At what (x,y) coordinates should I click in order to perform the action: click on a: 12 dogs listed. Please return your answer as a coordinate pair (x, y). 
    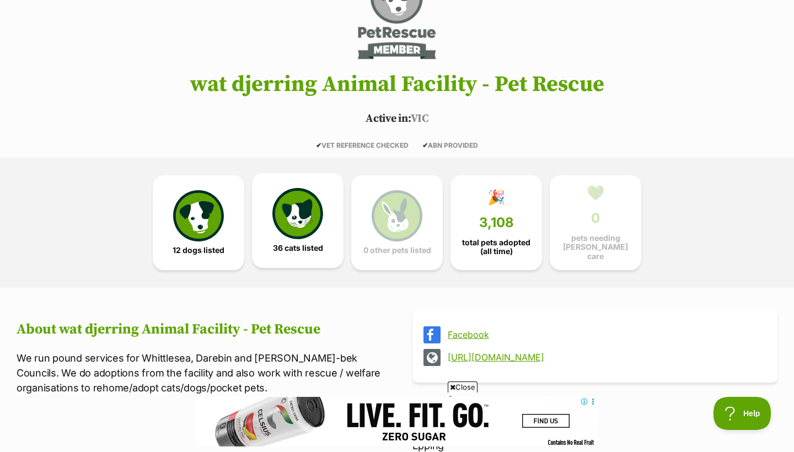
    Looking at the image, I should click on (199, 223).